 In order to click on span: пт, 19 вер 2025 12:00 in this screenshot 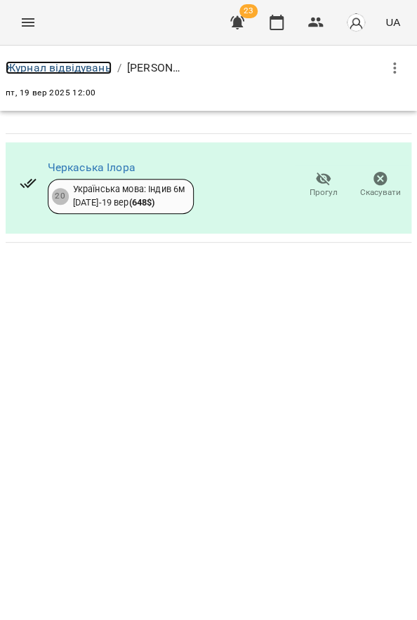, I will do `click(51, 93)`.